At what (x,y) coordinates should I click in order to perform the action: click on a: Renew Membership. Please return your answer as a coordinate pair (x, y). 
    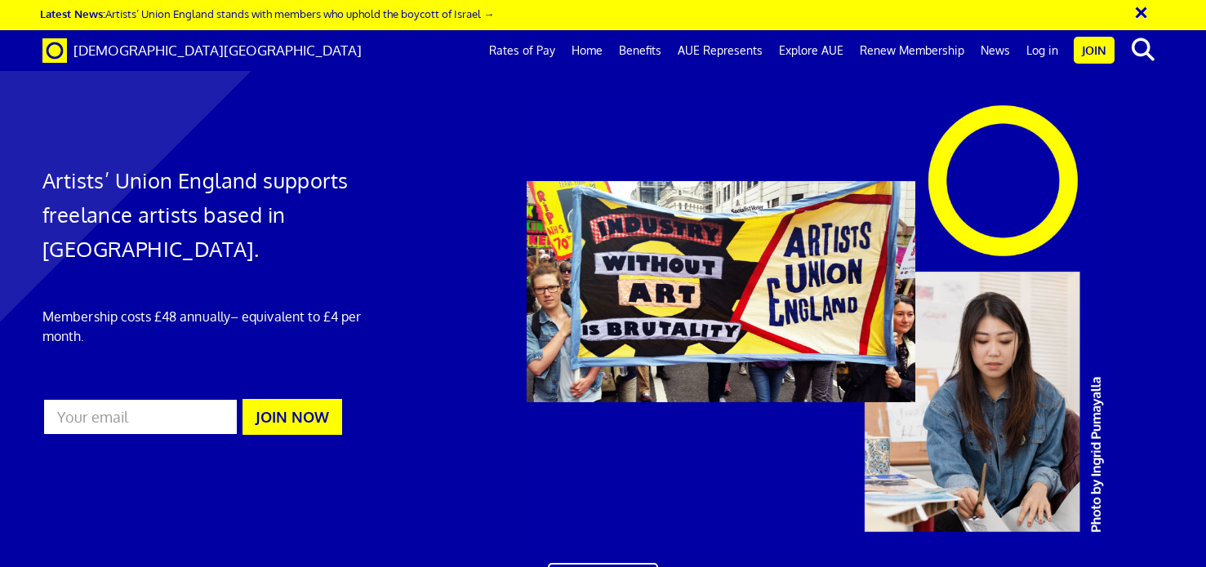
    Looking at the image, I should click on (912, 51).